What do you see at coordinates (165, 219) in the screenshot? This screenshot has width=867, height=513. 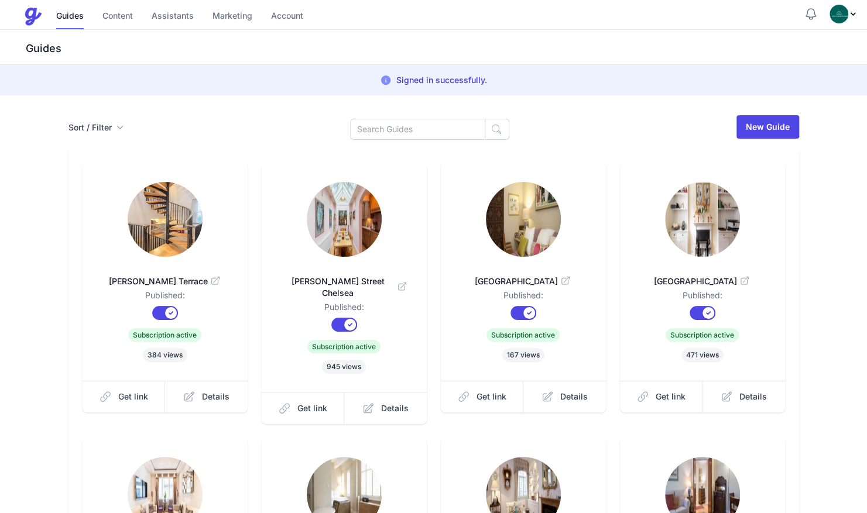 I see `img: mtasz01fldrr9v8cnif9arsj44ov` at bounding box center [165, 219].